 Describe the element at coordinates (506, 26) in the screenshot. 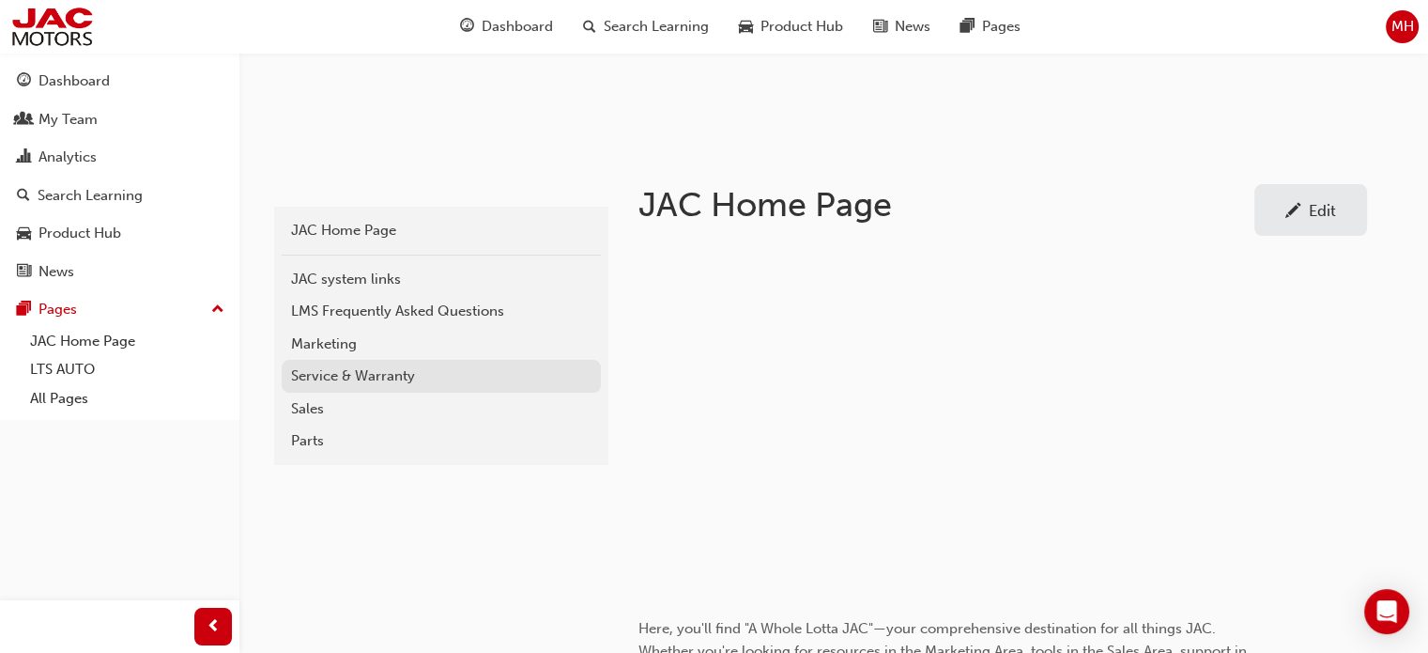

I see `a: guage-iconDashboard` at that location.